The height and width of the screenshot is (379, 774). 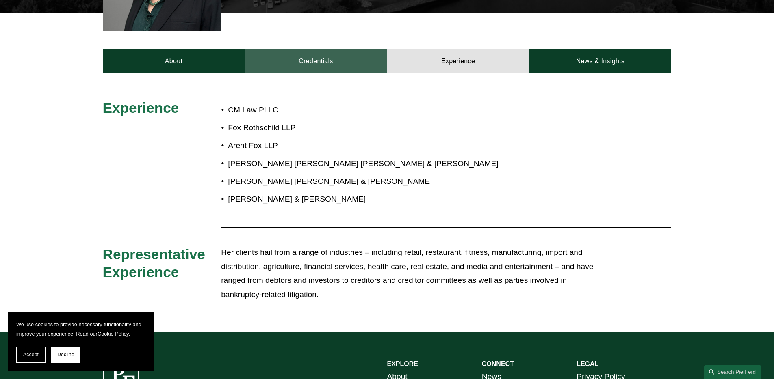 What do you see at coordinates (156, 263) in the screenshot?
I see `span: Representative Experience` at bounding box center [156, 263].